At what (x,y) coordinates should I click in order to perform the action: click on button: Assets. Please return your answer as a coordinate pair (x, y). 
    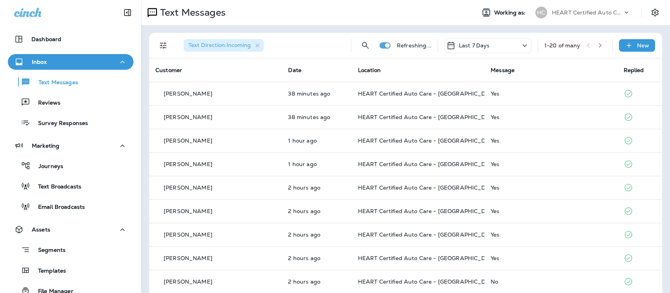
    Looking at the image, I should click on (71, 230).